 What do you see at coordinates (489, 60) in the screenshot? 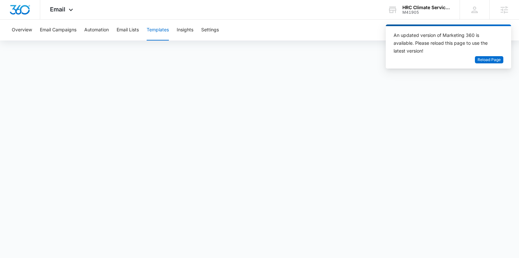
I see `span: Reload Page` at bounding box center [489, 60].